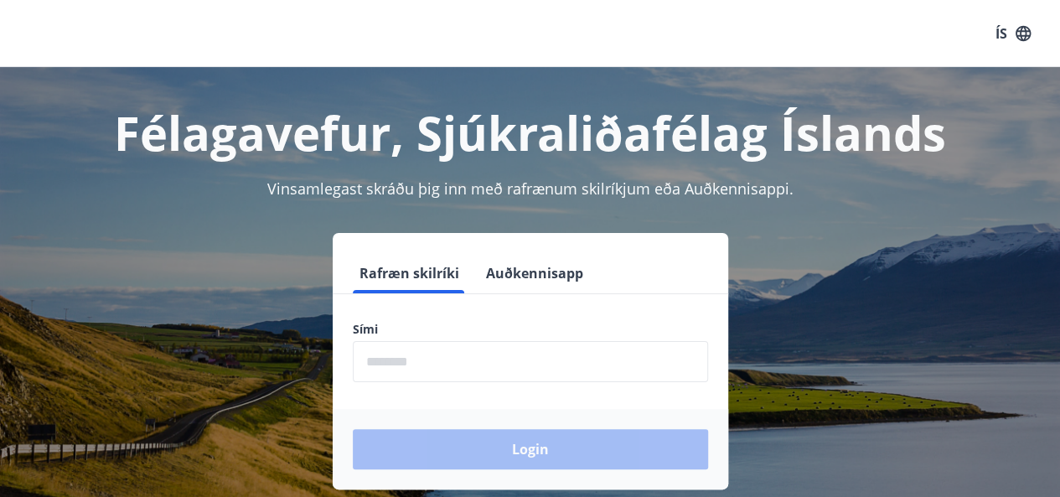 This screenshot has width=1060, height=497. I want to click on button: ÍS, so click(1013, 34).